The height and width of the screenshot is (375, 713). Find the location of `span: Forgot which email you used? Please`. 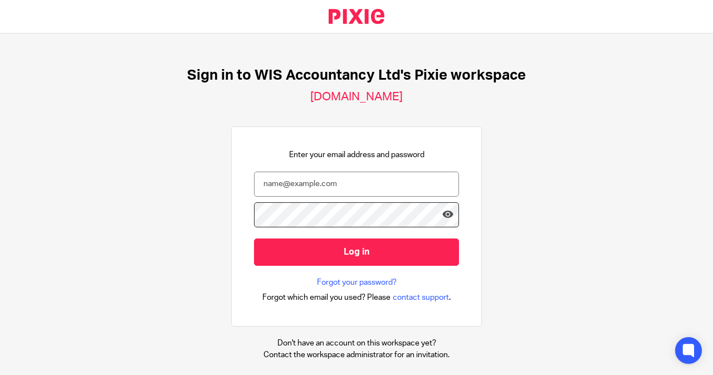

span: Forgot which email you used? Please is located at coordinates (327, 298).